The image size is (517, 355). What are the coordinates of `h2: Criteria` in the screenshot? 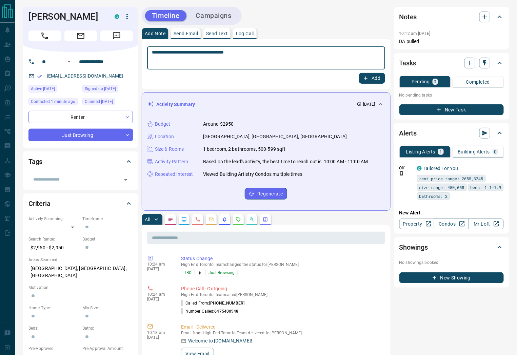 It's located at (39, 204).